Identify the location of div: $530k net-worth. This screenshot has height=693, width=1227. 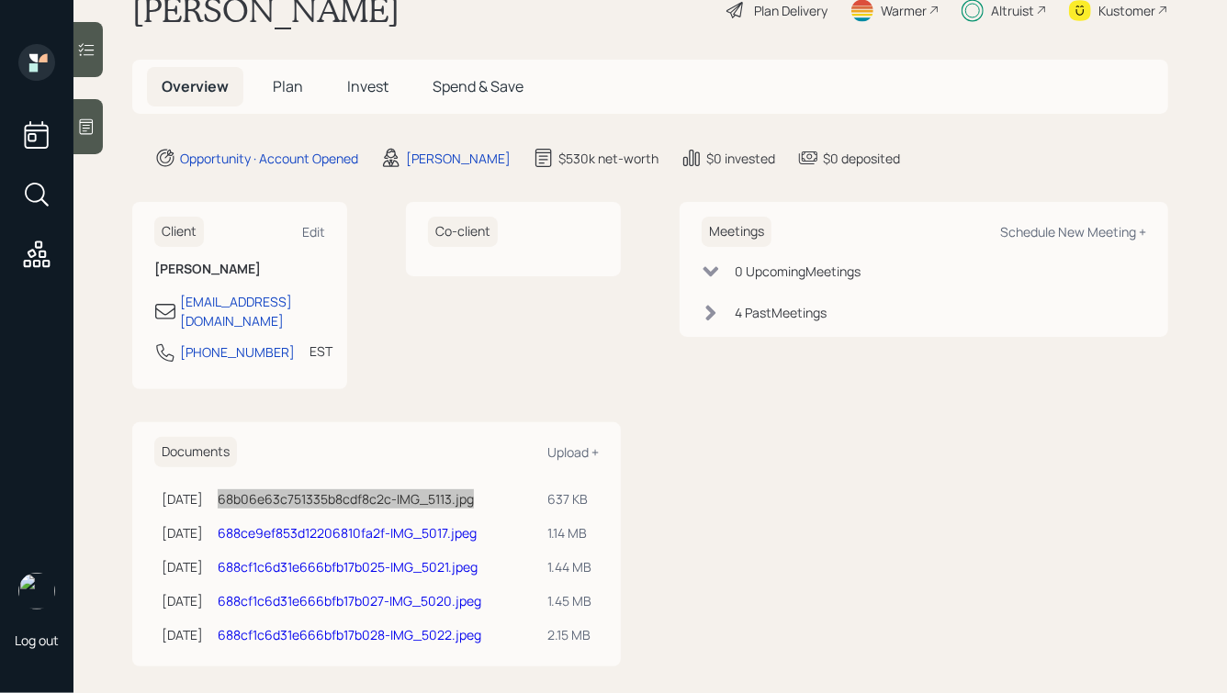
(608, 158).